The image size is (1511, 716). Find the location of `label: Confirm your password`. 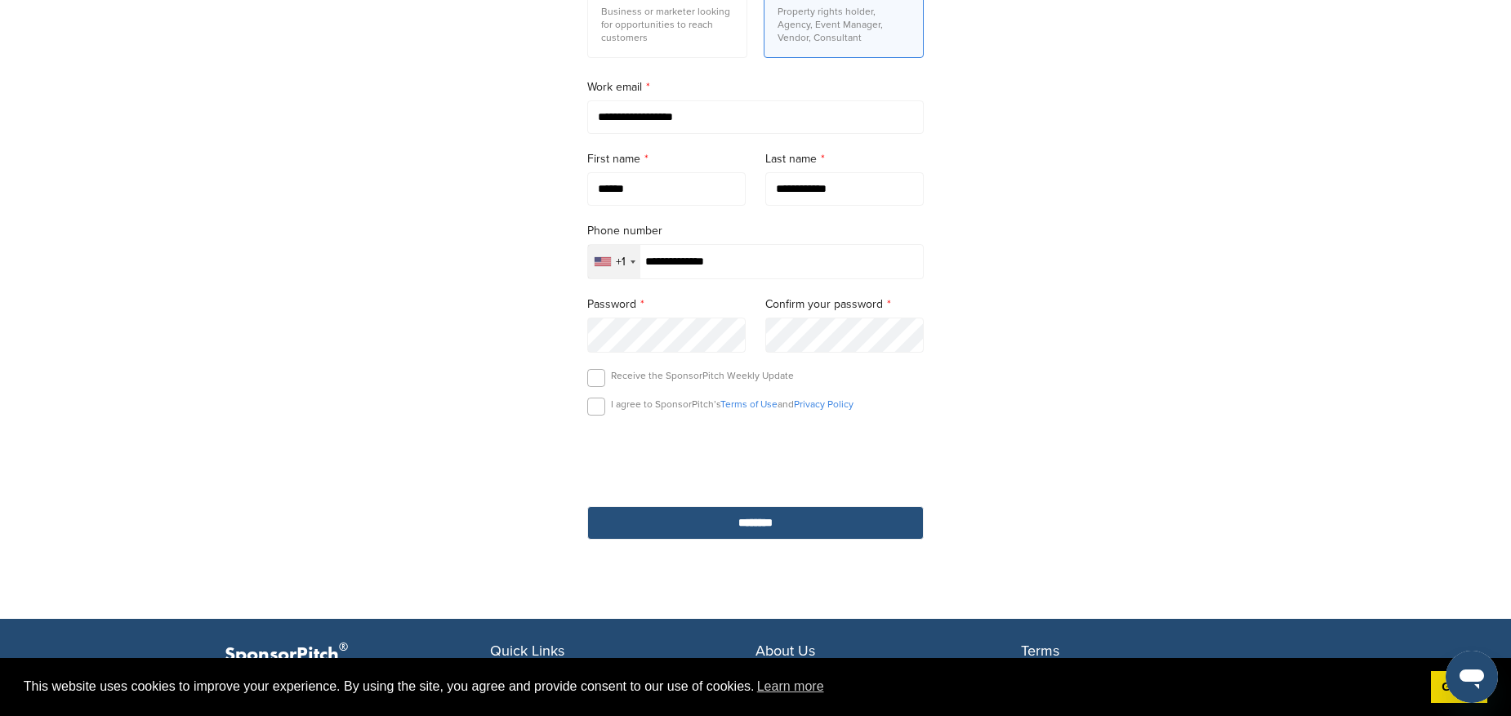

label: Confirm your password is located at coordinates (845, 305).